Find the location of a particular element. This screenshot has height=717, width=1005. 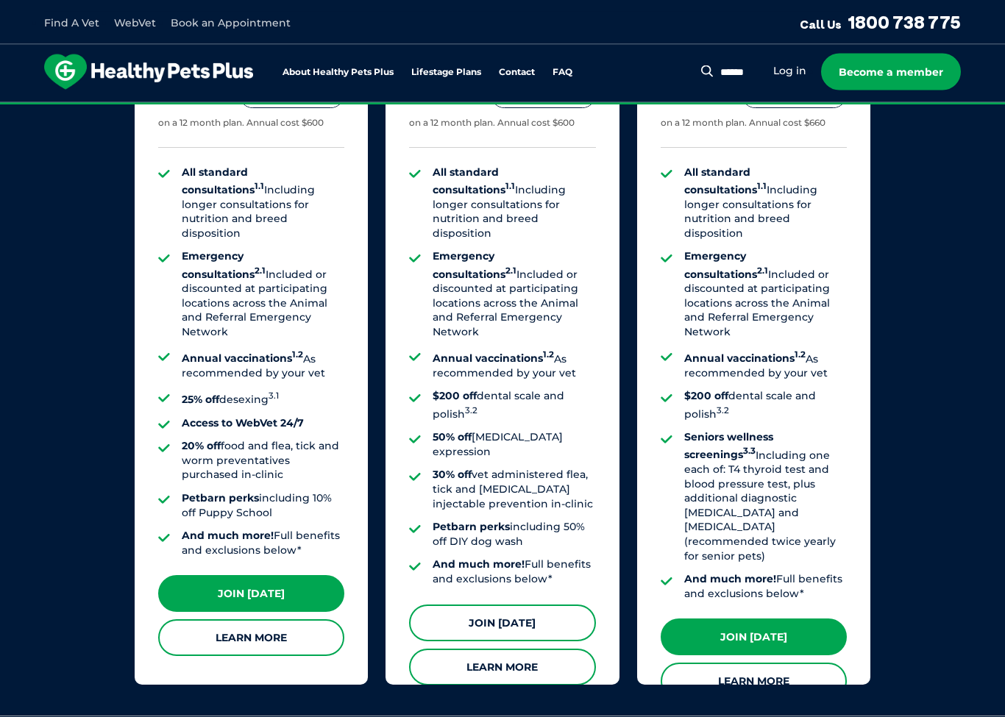

li: desexing is located at coordinates (263, 399).